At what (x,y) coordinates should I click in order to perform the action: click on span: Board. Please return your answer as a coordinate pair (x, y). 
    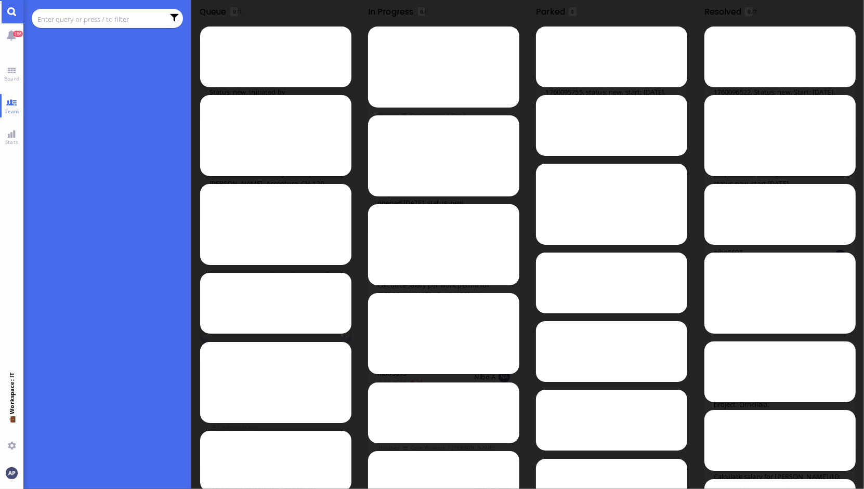
    Looking at the image, I should click on (11, 78).